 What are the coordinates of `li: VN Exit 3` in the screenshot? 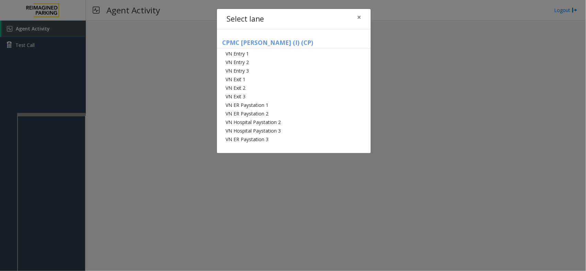 It's located at (294, 96).